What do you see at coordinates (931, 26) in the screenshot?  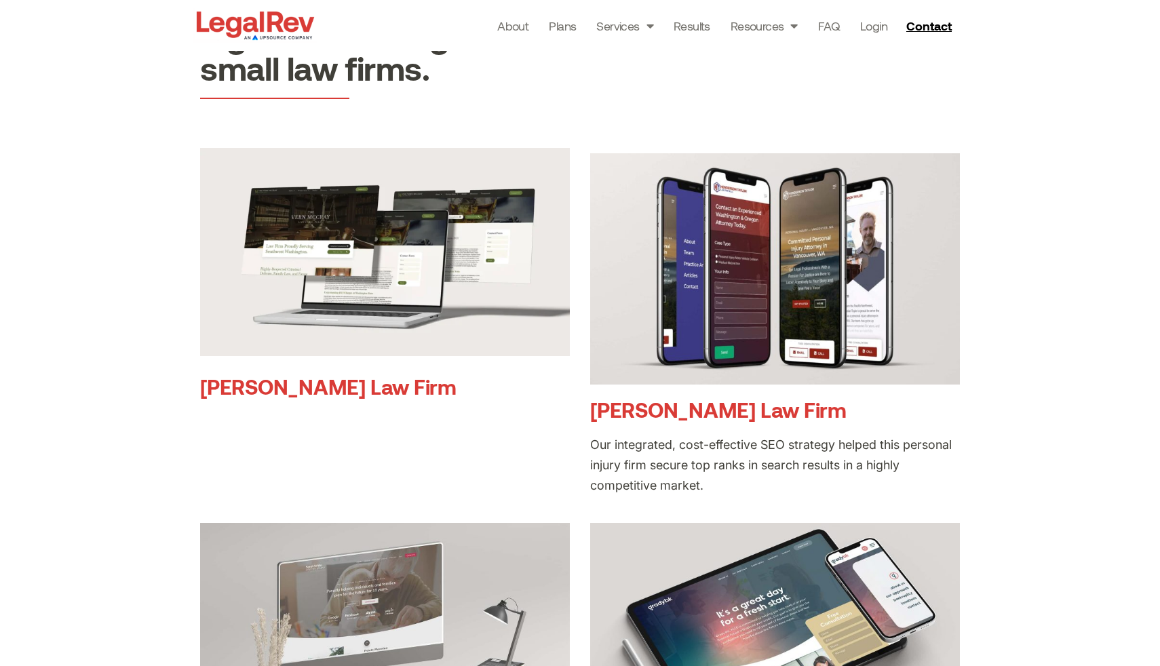 I see `a: Contact` at bounding box center [931, 26].